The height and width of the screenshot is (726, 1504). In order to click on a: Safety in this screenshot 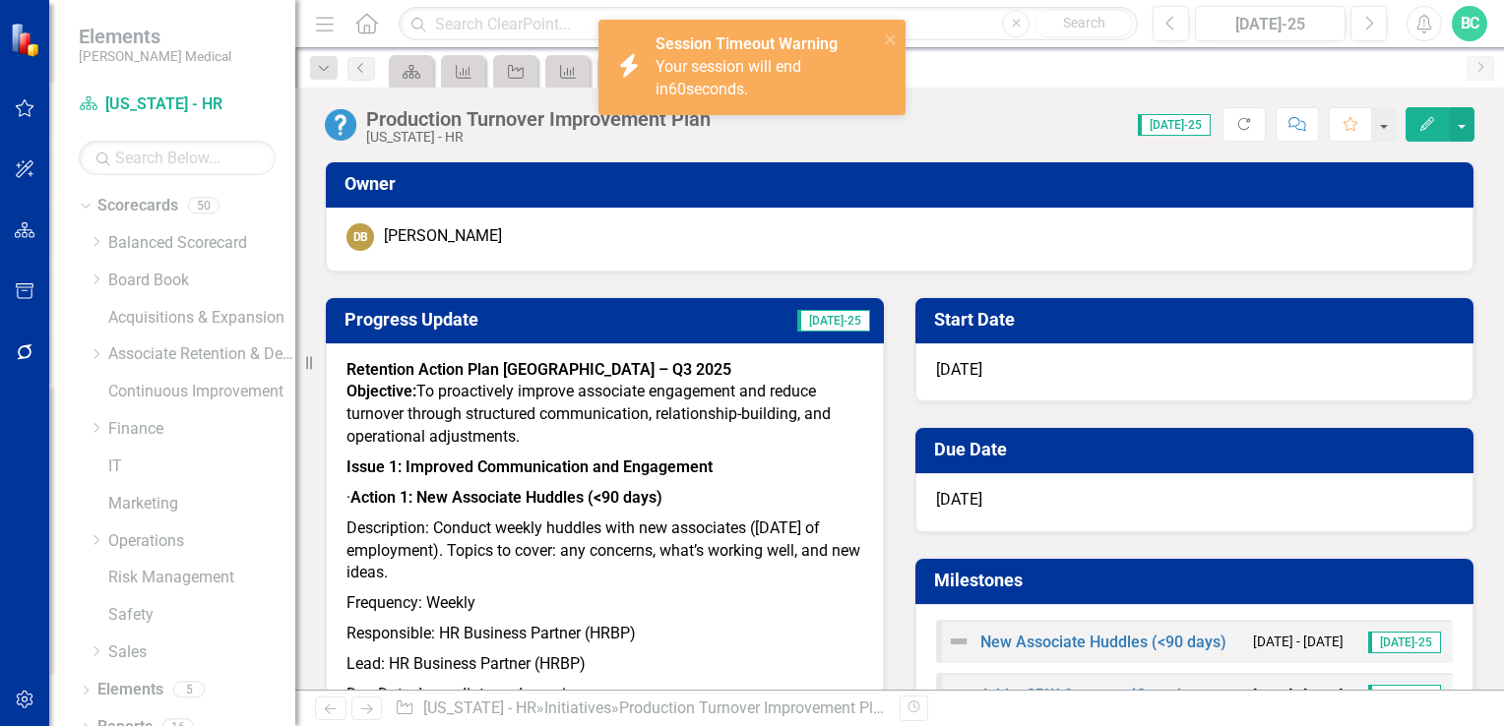, I will do `click(202, 615)`.